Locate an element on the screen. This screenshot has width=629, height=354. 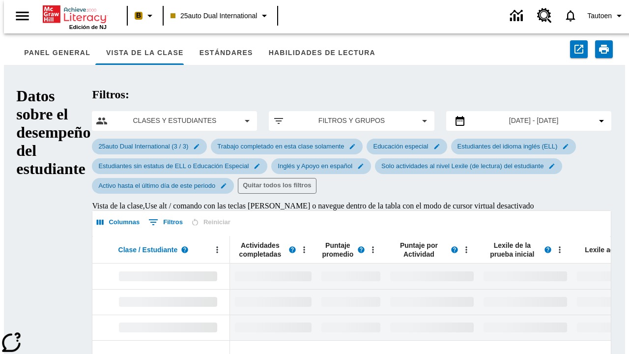
div: Editar Seleccionado filtro de Trabajo completado en esta clase solamente elemento de submenú is located at coordinates (287, 146).